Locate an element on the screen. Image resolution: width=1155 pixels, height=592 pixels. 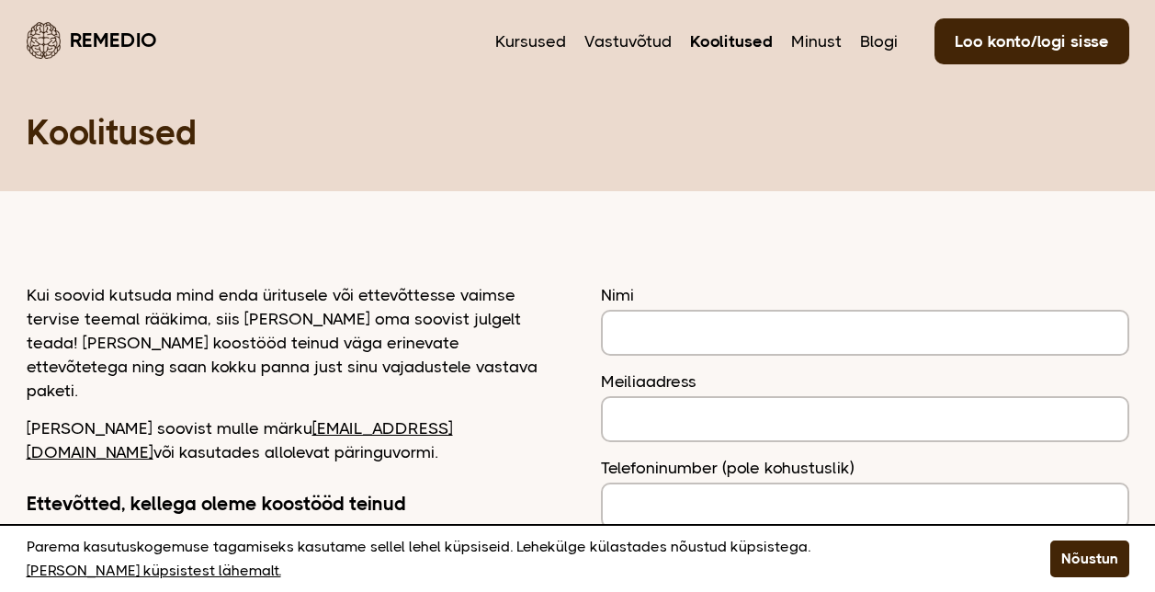
img: Remedio logo is located at coordinates (43, 40).